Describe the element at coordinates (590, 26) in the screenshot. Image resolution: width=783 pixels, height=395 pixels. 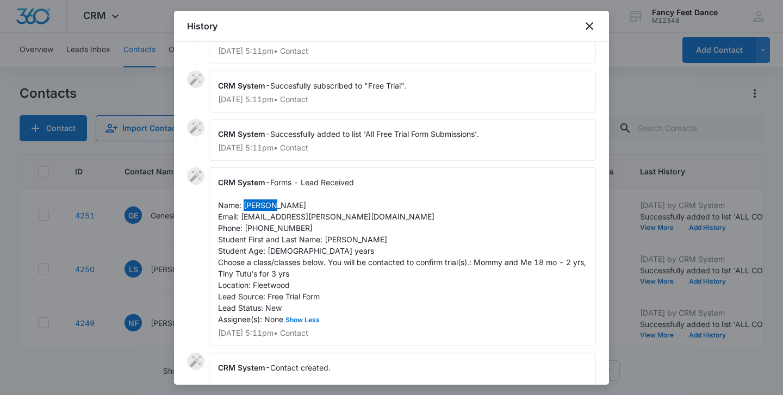
I see `button: close` at that location.